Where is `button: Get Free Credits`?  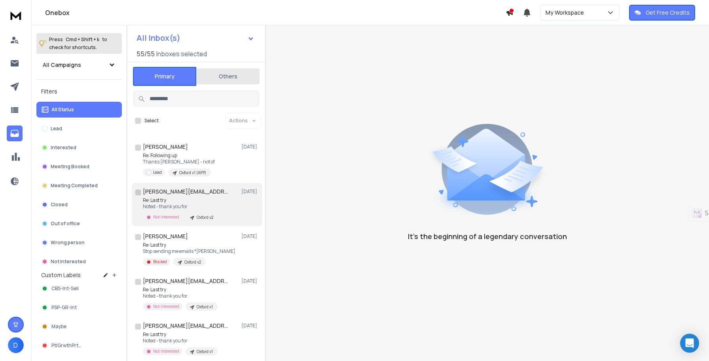
button: Get Free Credits is located at coordinates (662, 13).